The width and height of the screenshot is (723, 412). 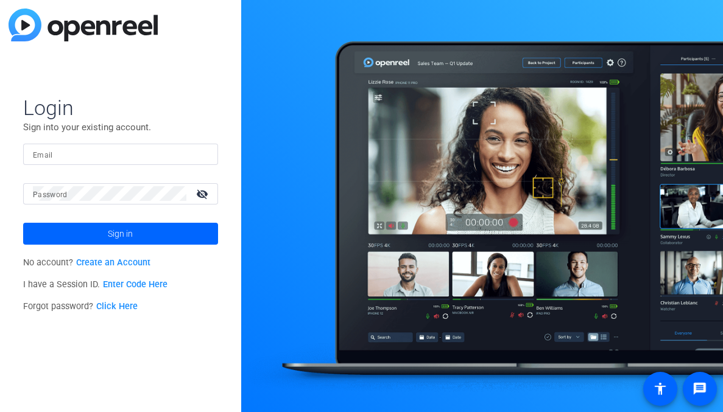 What do you see at coordinates (83, 25) in the screenshot?
I see `img: blue-gradient.svg` at bounding box center [83, 25].